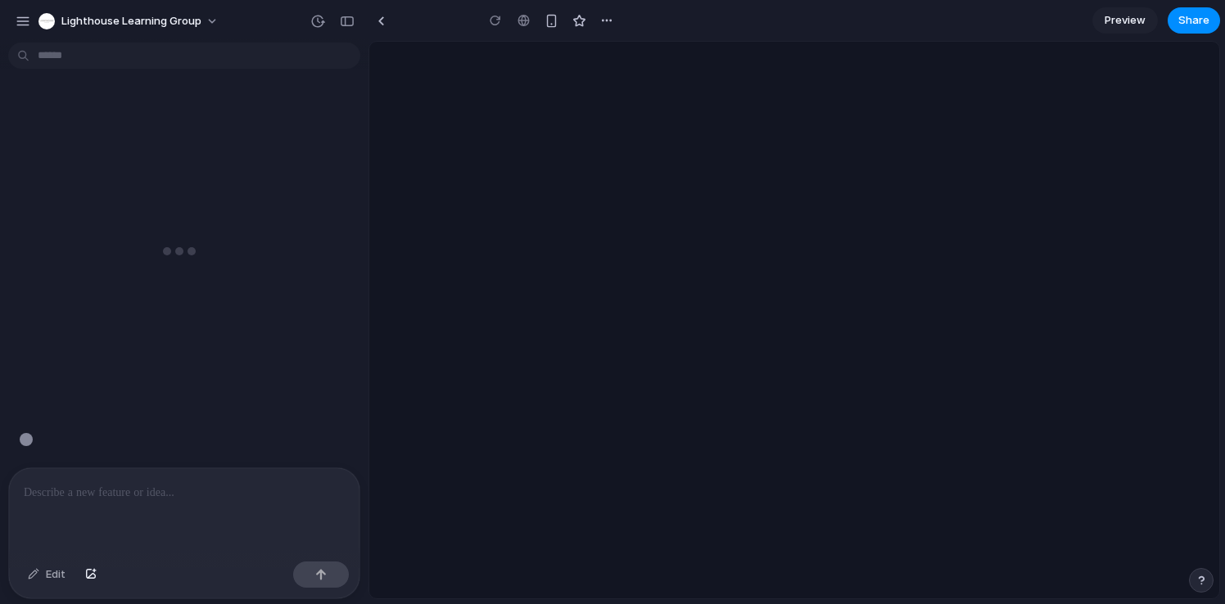 The image size is (1225, 604). What do you see at coordinates (131, 21) in the screenshot?
I see `span: Lighthouse Learning Group` at bounding box center [131, 21].